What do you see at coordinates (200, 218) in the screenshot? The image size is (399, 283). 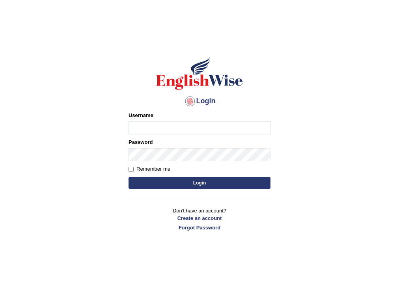 I see `a: Create an account` at bounding box center [200, 218].